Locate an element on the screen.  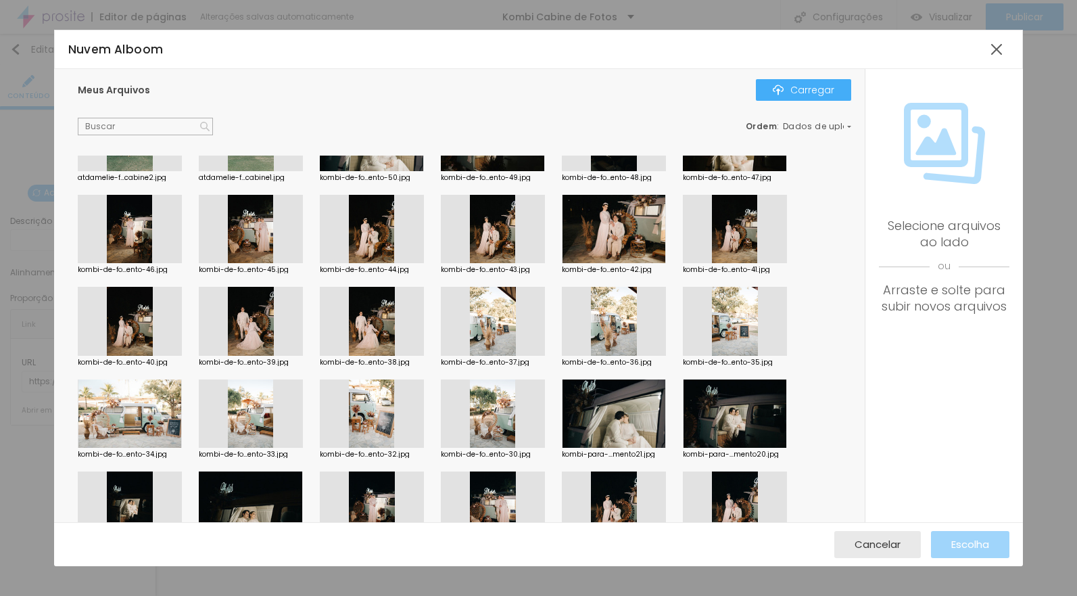
font: kombi-de-fo...ento-47.jpg is located at coordinates (727, 177).